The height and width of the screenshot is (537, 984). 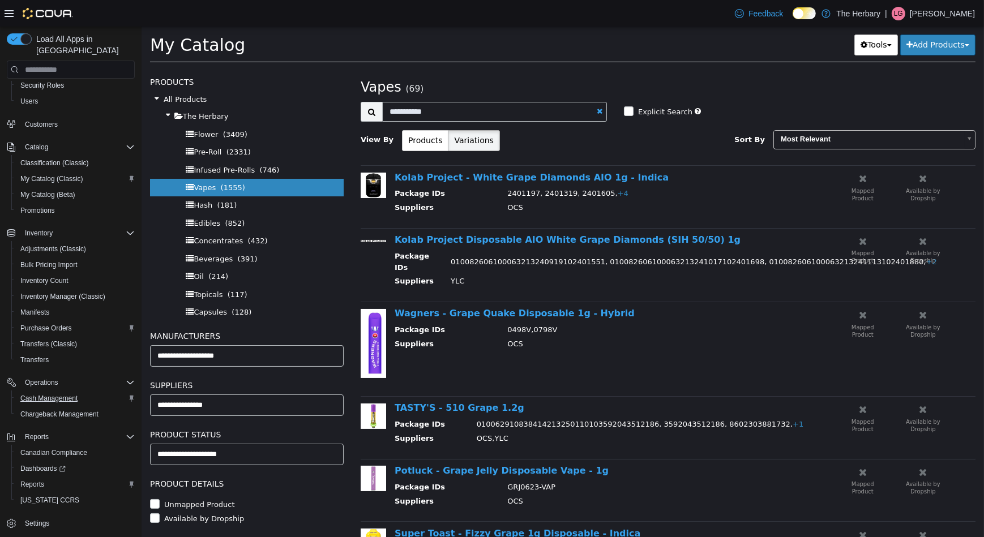 What do you see at coordinates (793, 19) in the screenshot?
I see `span: Dark Mode` at bounding box center [793, 19].